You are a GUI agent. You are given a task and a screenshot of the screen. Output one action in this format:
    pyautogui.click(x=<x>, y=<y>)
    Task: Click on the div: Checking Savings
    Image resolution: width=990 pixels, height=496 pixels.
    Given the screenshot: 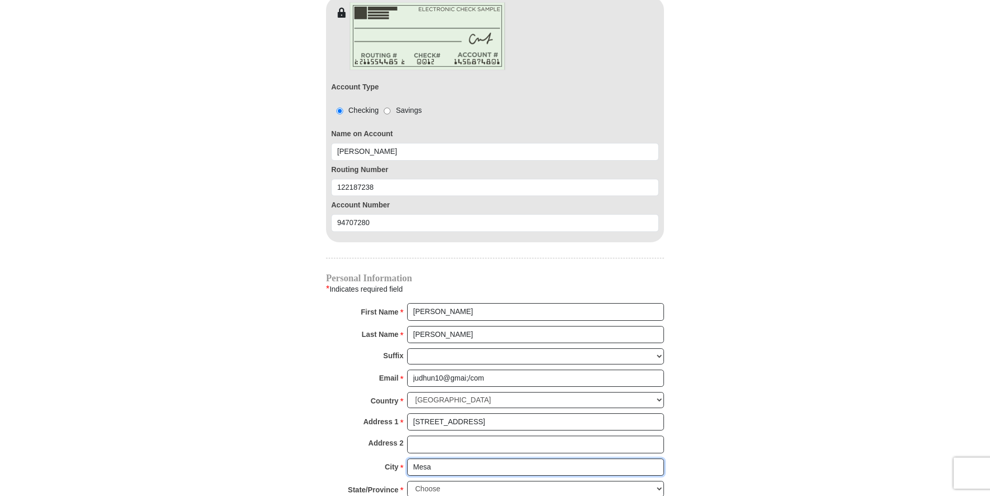 What is the action you would take?
    pyautogui.click(x=376, y=110)
    